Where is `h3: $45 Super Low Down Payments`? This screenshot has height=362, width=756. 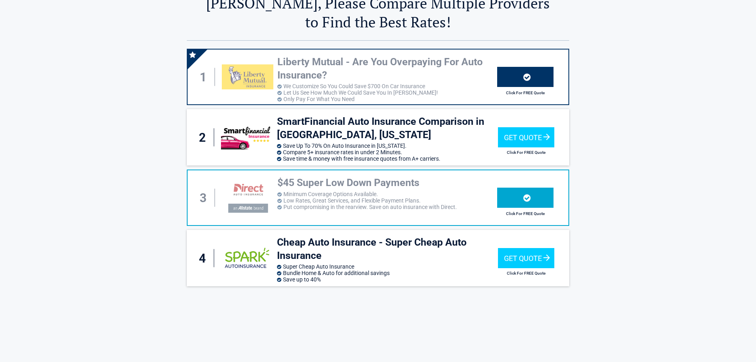
h3: $45 Super Low Down Payments is located at coordinates (387, 183).